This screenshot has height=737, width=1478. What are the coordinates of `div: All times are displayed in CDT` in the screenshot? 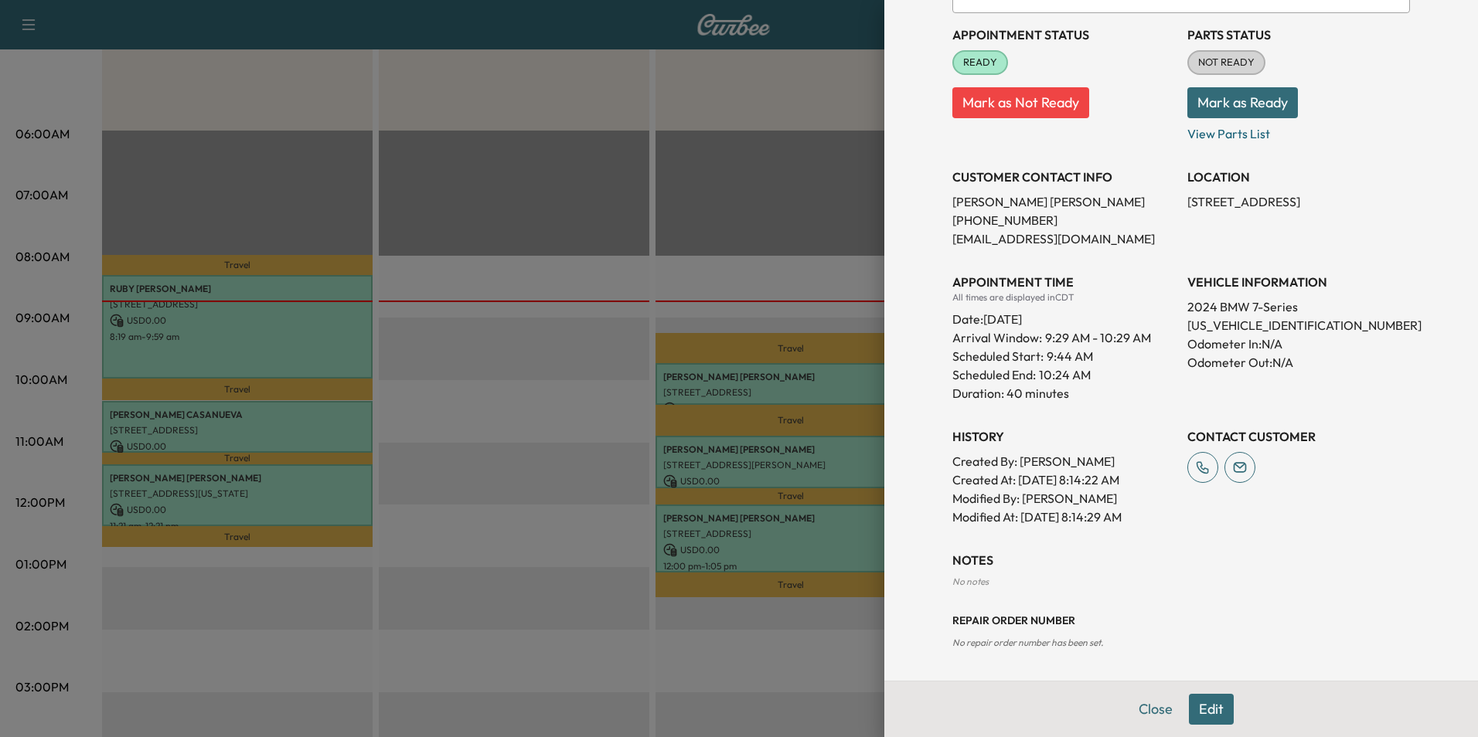 It's located at (1063, 298).